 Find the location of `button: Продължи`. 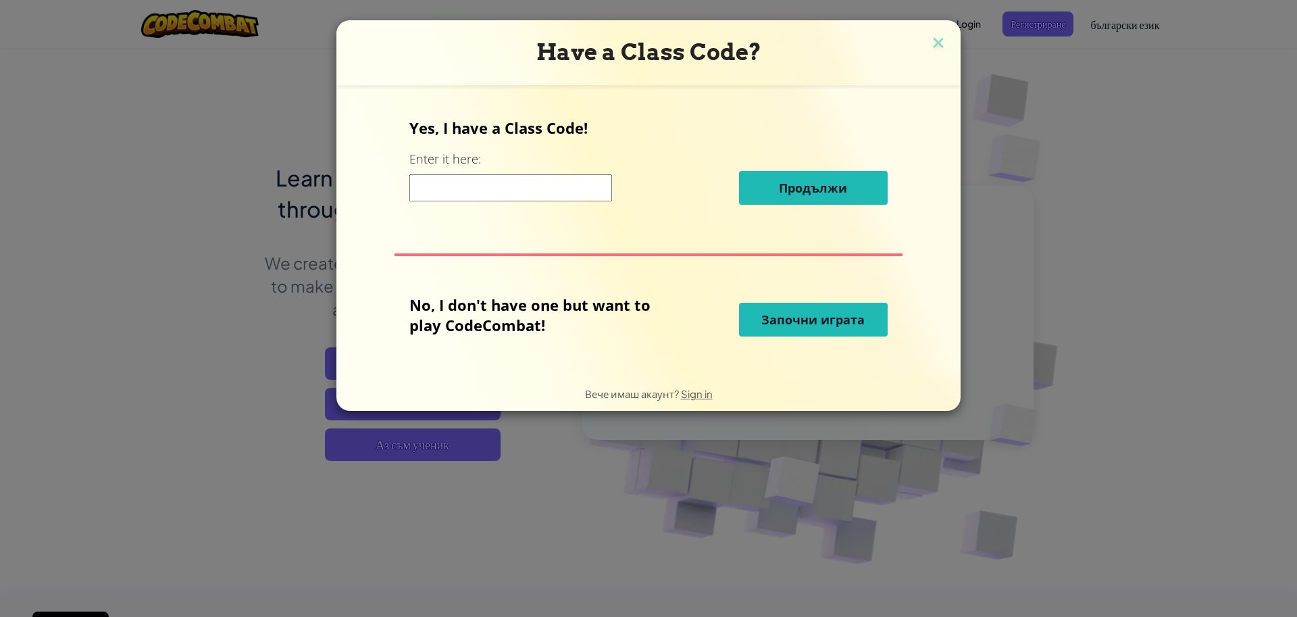

button: Продължи is located at coordinates (813, 188).